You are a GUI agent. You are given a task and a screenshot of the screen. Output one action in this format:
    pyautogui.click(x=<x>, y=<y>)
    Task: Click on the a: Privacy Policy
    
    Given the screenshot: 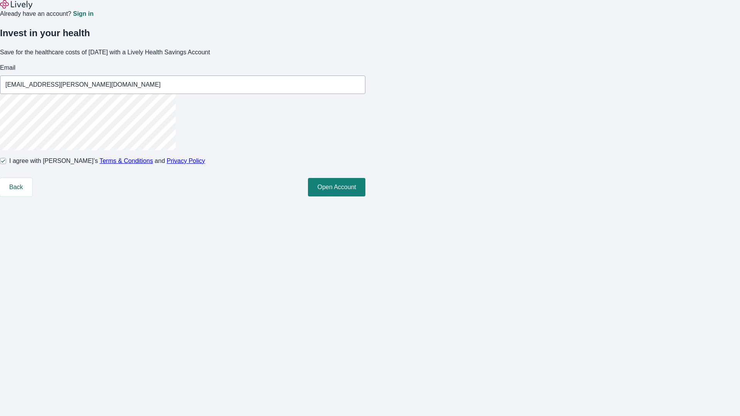 What is the action you would take?
    pyautogui.click(x=186, y=161)
    